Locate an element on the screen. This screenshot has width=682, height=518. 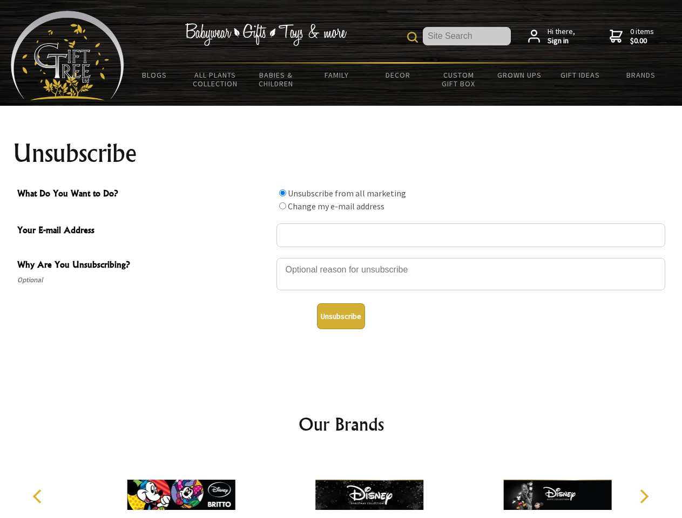
span: What Do You Want to Do? is located at coordinates (144, 194).